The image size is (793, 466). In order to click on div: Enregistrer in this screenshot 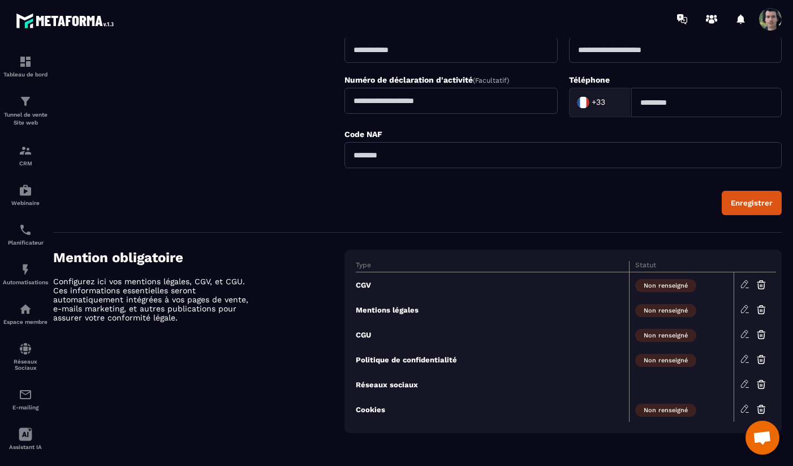, I will do `click(752, 203)`.